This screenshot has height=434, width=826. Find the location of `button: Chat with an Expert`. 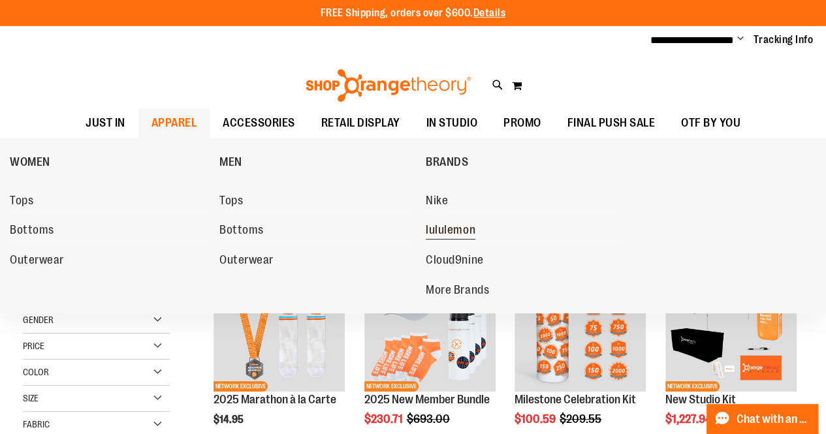

button: Chat with an Expert is located at coordinates (763, 419).